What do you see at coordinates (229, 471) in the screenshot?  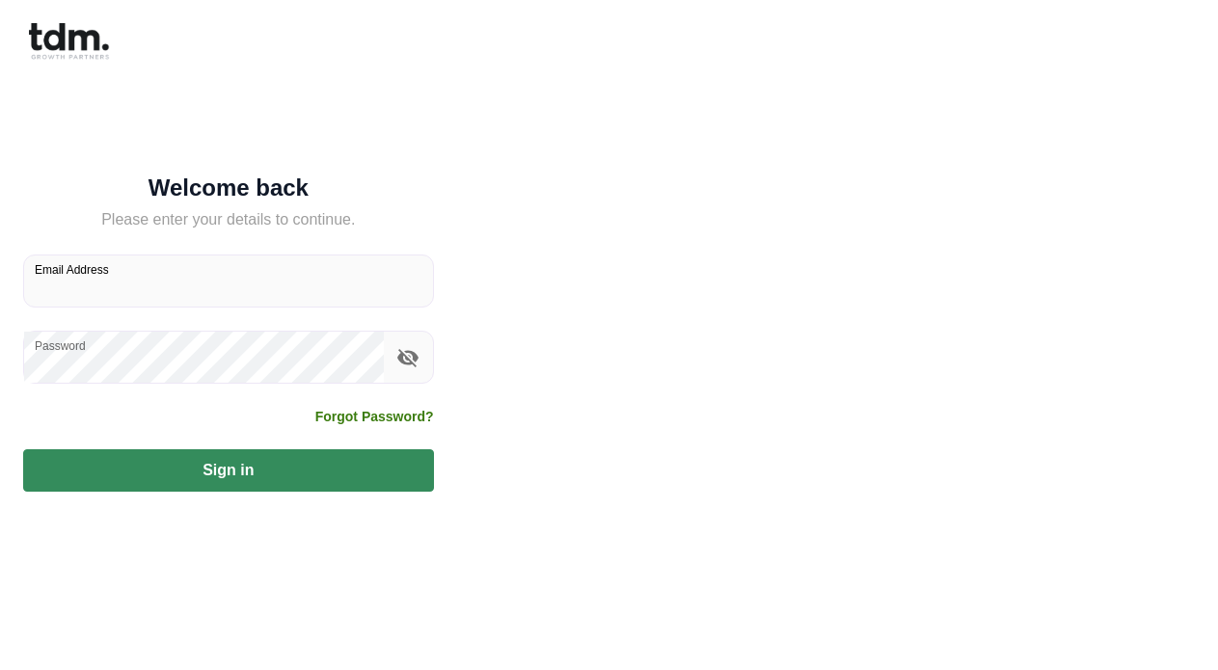 I see `button: Sign in` at bounding box center [229, 471].